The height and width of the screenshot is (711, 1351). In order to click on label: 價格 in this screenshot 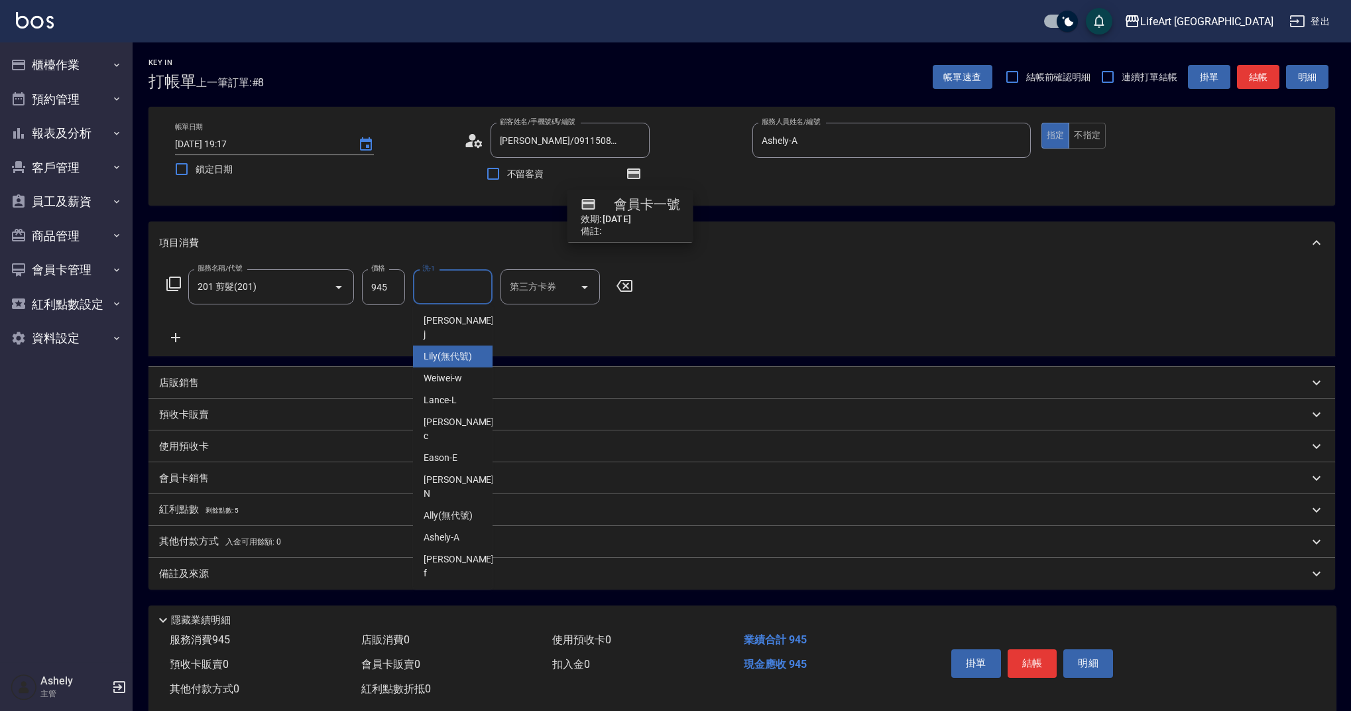, I will do `click(378, 268)`.